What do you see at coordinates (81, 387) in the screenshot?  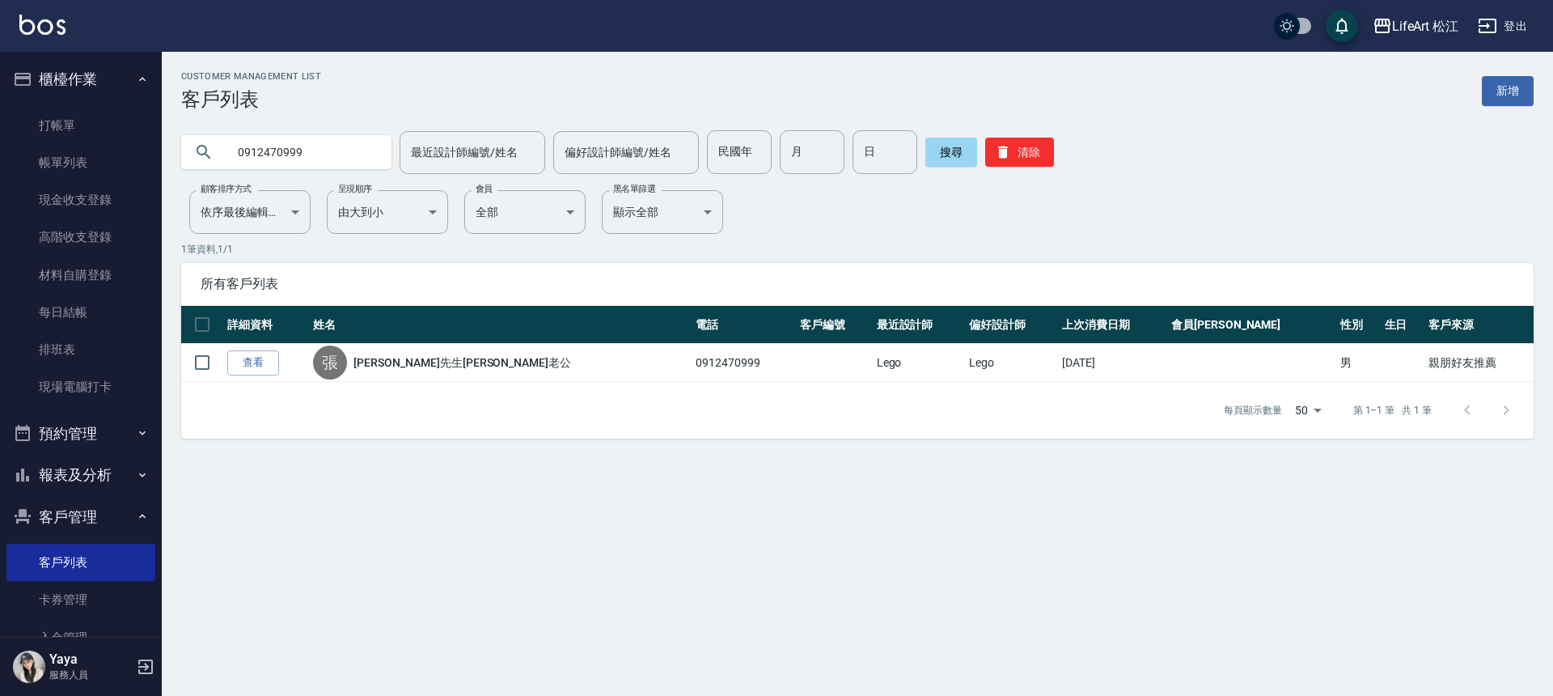 I see `a: 現場電腦打卡` at bounding box center [81, 387].